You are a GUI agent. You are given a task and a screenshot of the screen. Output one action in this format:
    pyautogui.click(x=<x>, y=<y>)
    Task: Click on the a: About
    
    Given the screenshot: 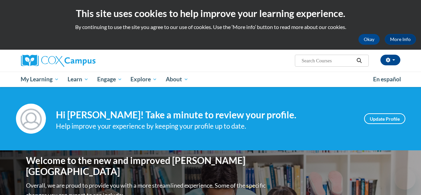 What is the action you would take?
    pyautogui.click(x=177, y=79)
    